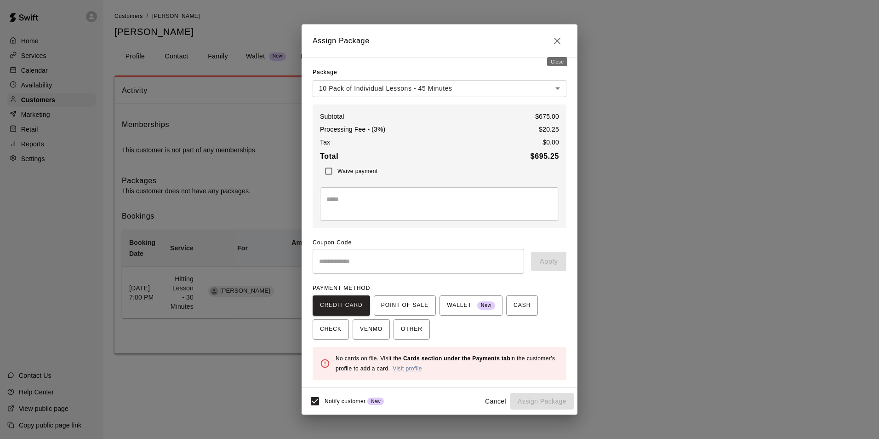 This screenshot has height=439, width=879. I want to click on button: CREDIT CARD, so click(341, 305).